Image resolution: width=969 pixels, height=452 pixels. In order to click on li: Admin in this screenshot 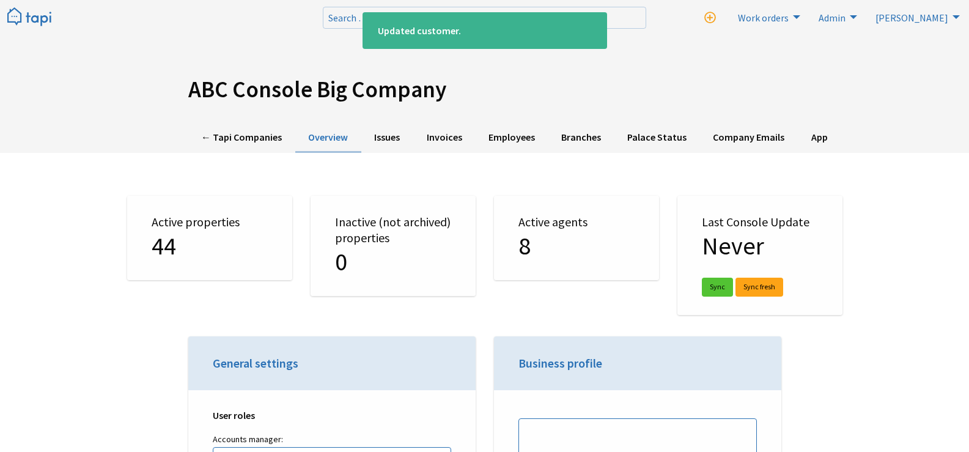, I will do `click(836, 17)`.